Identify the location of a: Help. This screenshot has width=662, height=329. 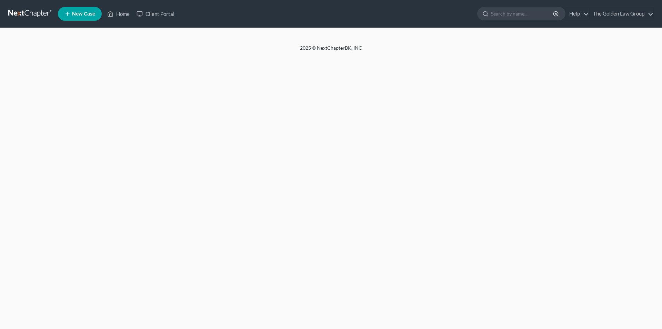
(577, 14).